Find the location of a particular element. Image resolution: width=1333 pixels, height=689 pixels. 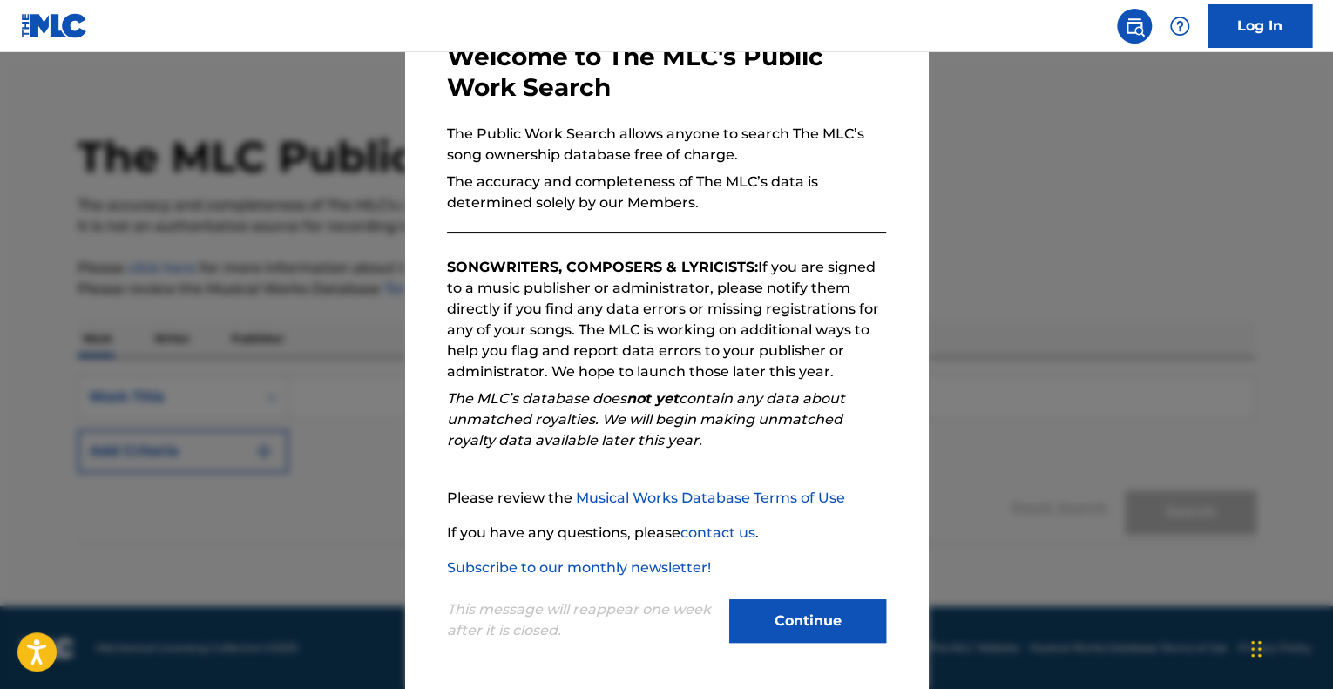

div: Chat Widget is located at coordinates (1290, 647).